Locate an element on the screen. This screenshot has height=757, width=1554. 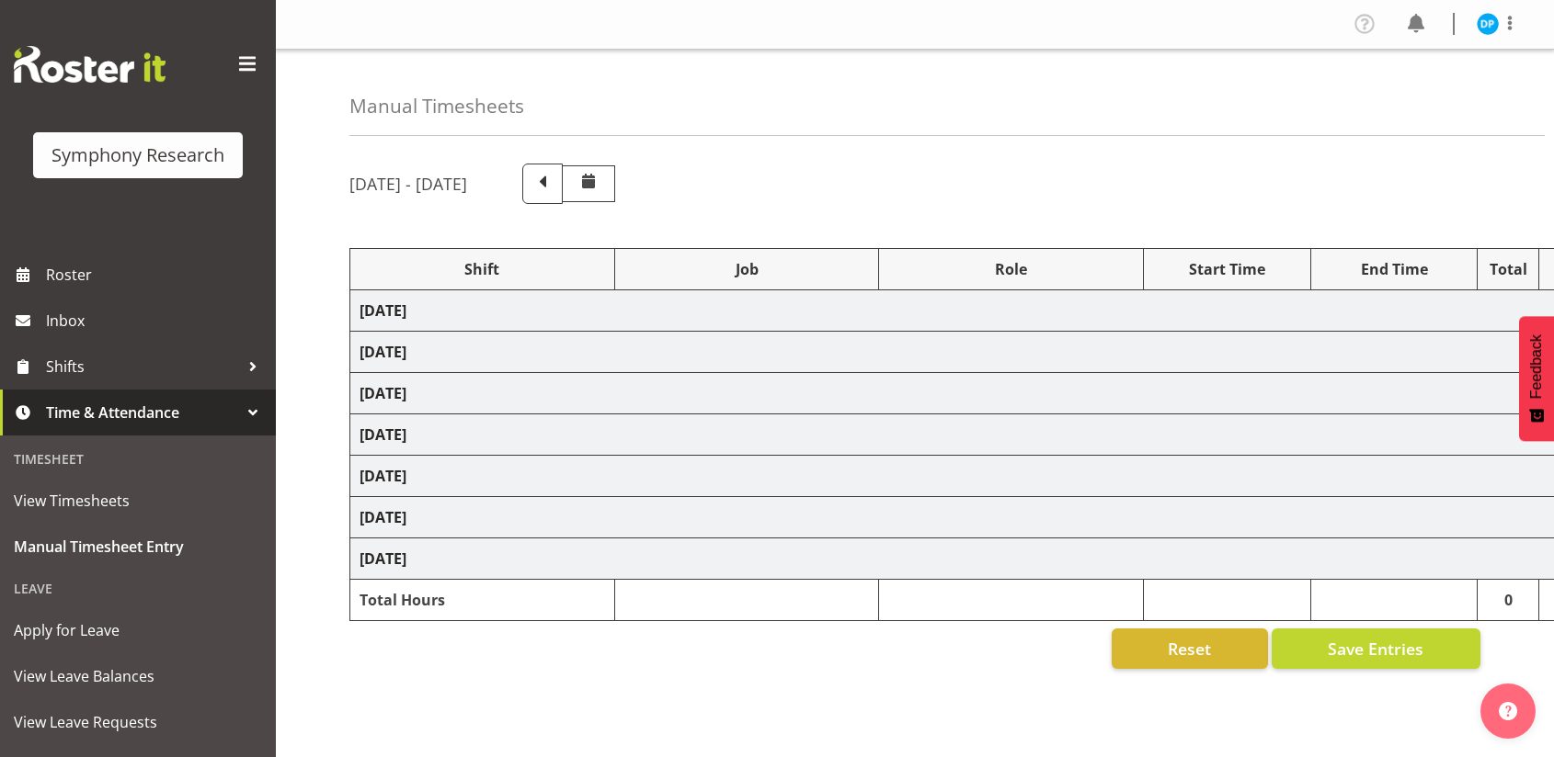
div: Leave is located at coordinates (138, 588).